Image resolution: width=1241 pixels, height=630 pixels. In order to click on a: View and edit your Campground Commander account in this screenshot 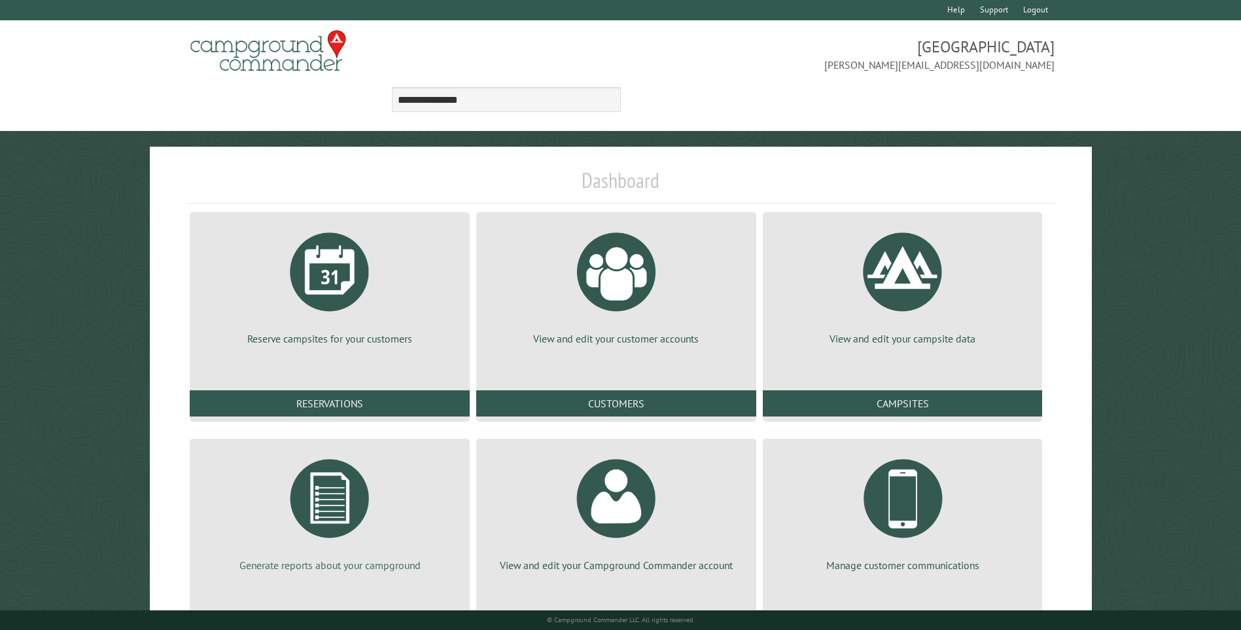, I will do `click(616, 510)`.